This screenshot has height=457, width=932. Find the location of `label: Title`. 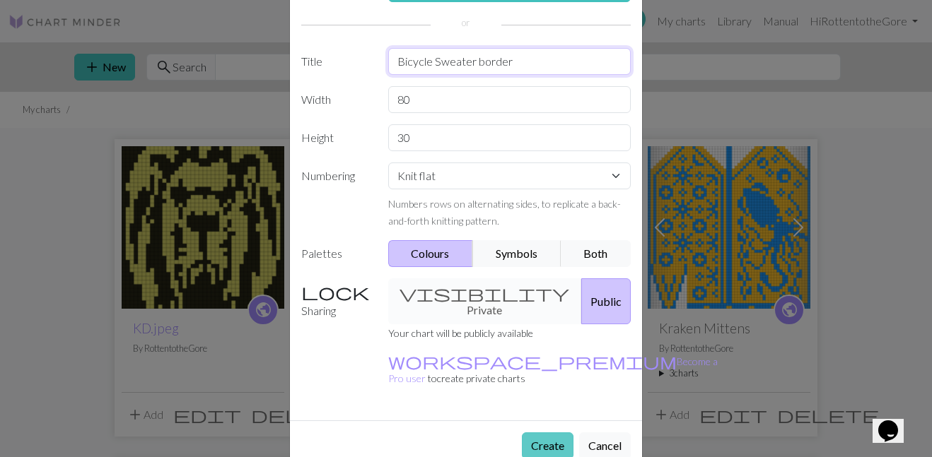

label: Title is located at coordinates (336, 62).